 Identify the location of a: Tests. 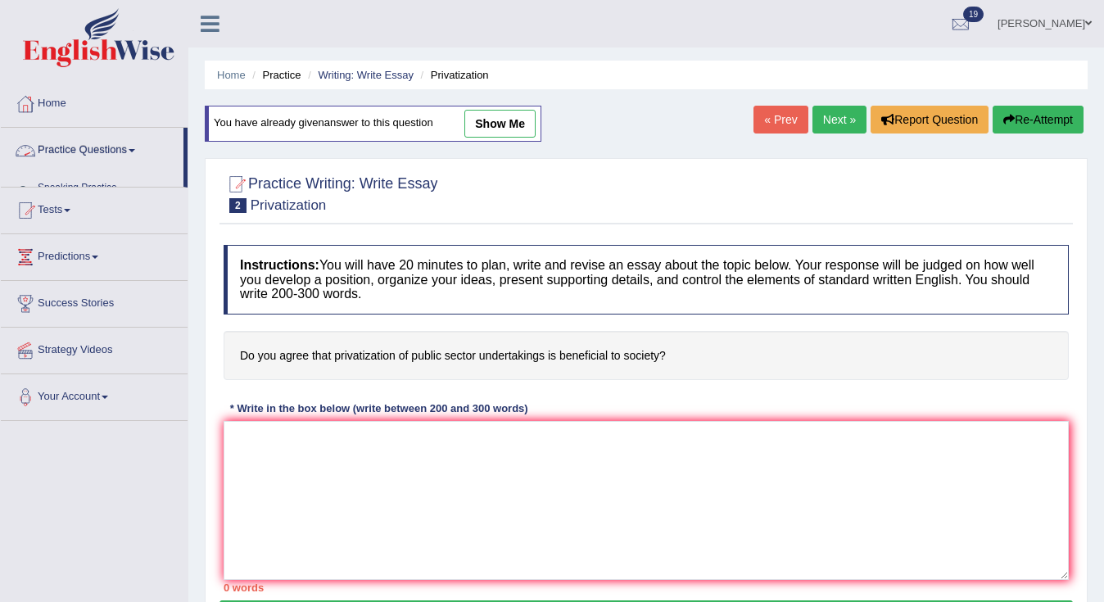
(94, 208).